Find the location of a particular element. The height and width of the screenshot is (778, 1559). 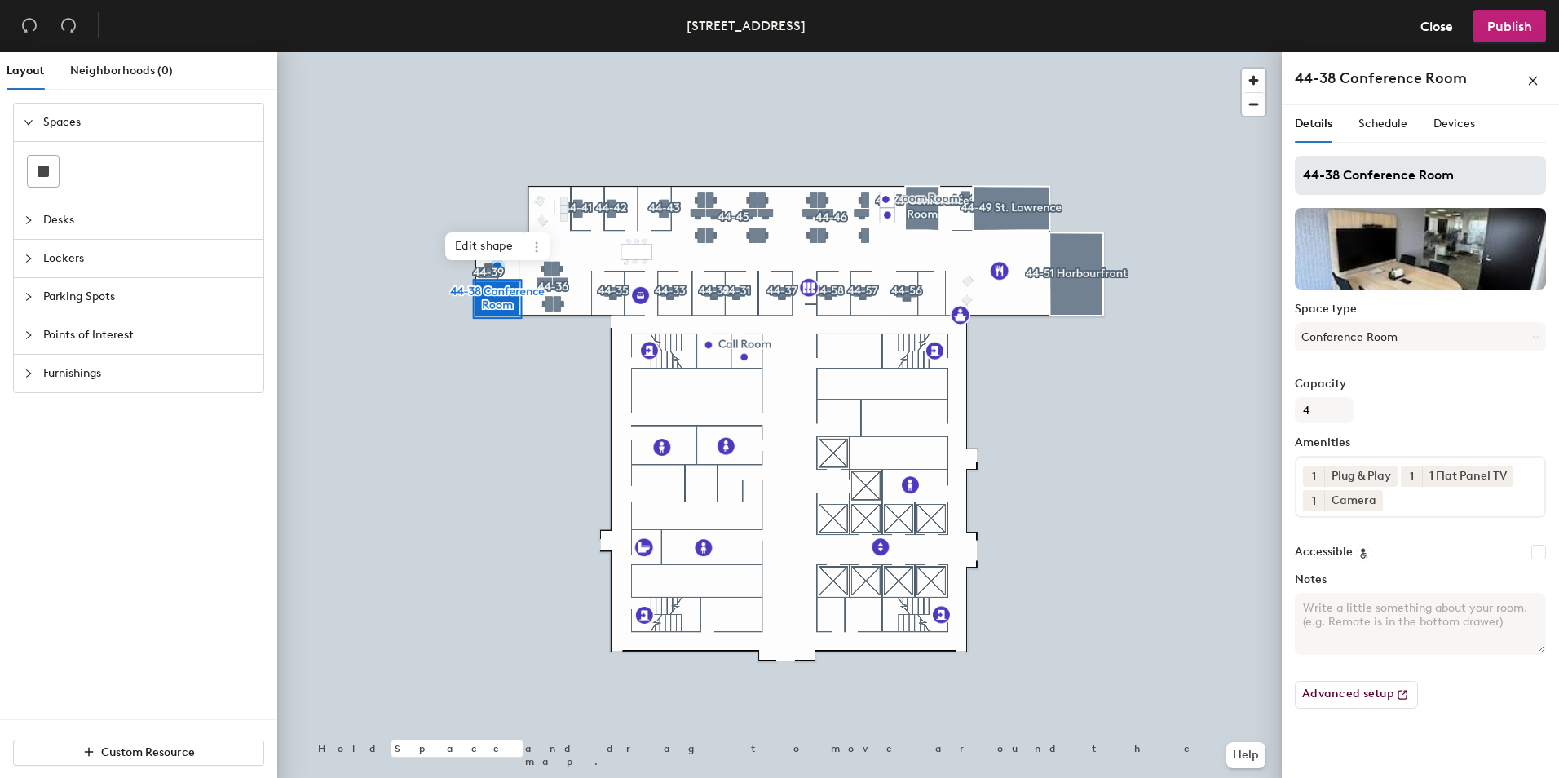

button: Conference Room is located at coordinates (1420, 337).